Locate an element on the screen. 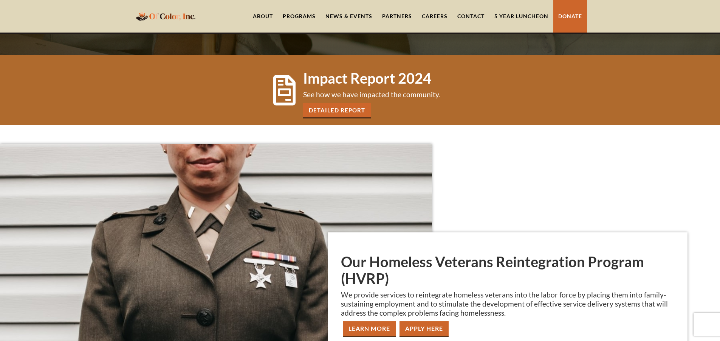 The width and height of the screenshot is (720, 341). h1: Our Homeless Veterans Reintegration Program (HVRP) is located at coordinates (508, 270).